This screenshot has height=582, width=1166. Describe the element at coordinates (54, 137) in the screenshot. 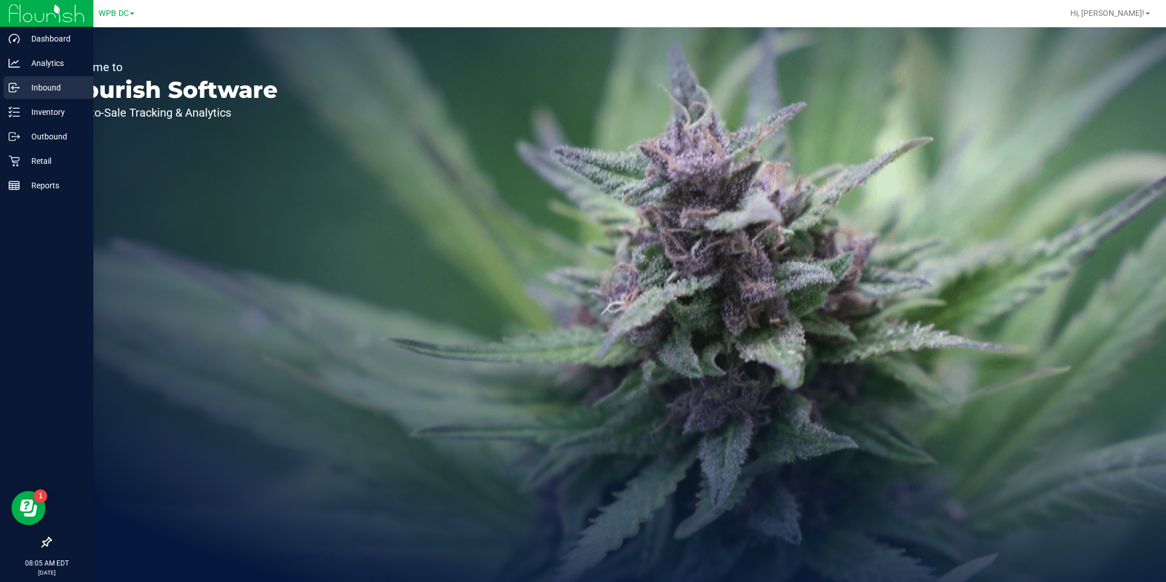

I see `p: Outbound` at that location.